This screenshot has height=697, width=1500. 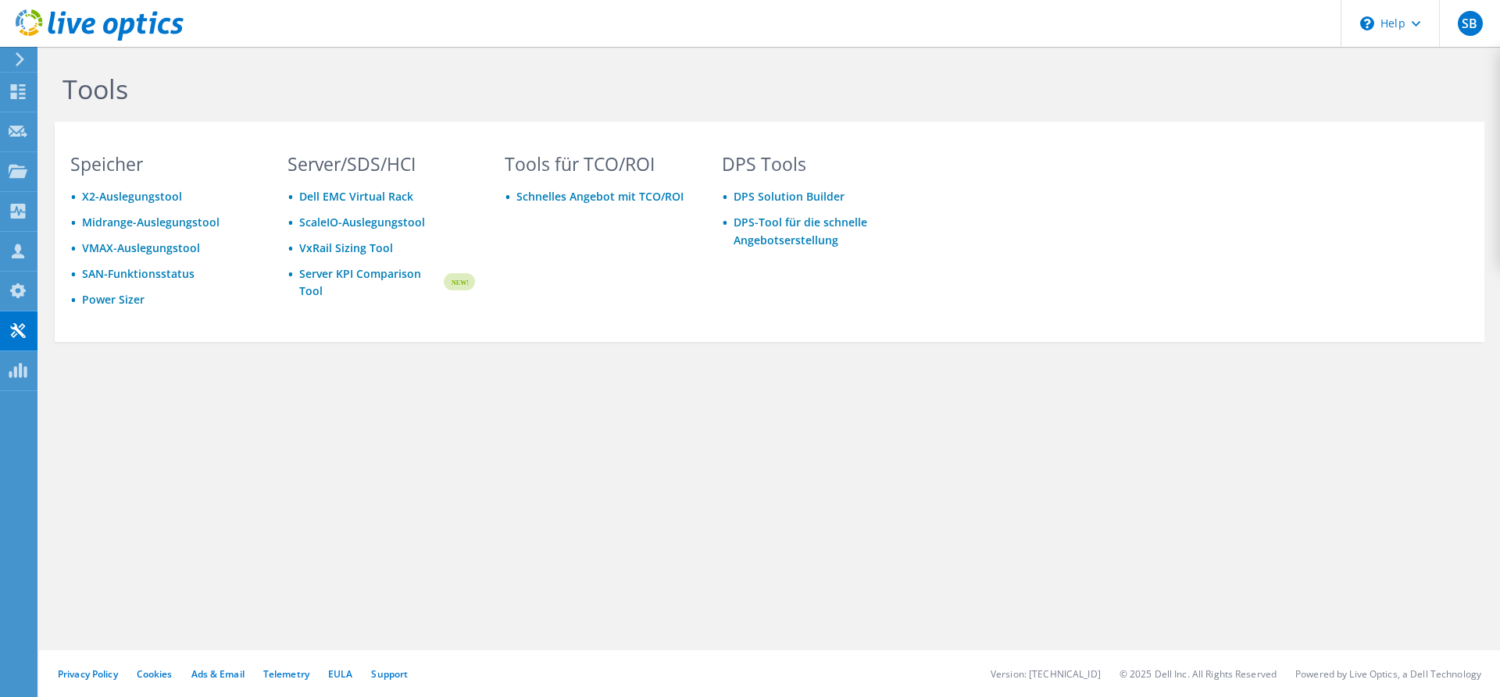 What do you see at coordinates (218, 674) in the screenshot?
I see `a: Ads & Email` at bounding box center [218, 674].